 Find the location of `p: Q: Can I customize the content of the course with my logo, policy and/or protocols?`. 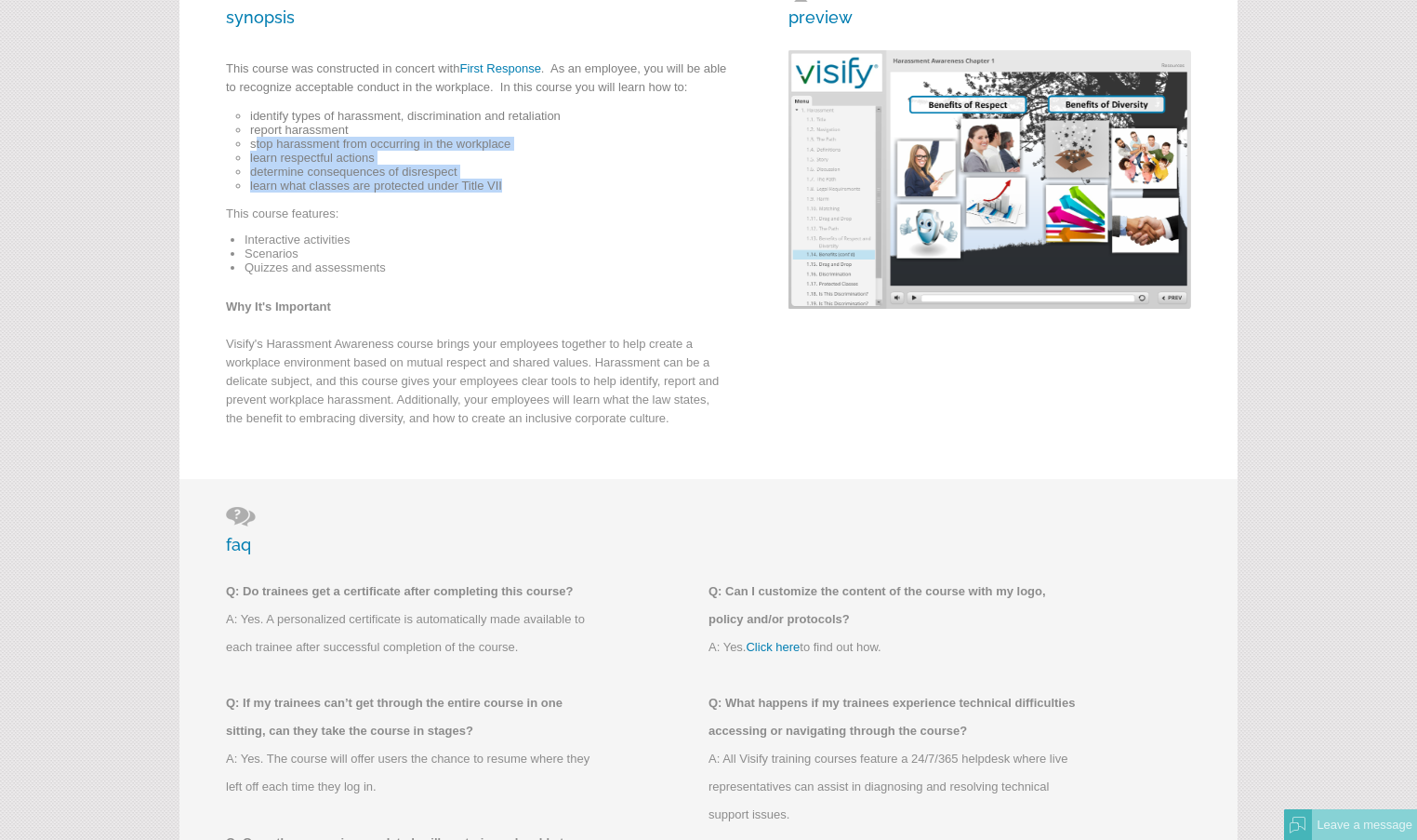

p: Q: Can I customize the content of the course with my logo, policy and/or protocols? is located at coordinates (894, 605).